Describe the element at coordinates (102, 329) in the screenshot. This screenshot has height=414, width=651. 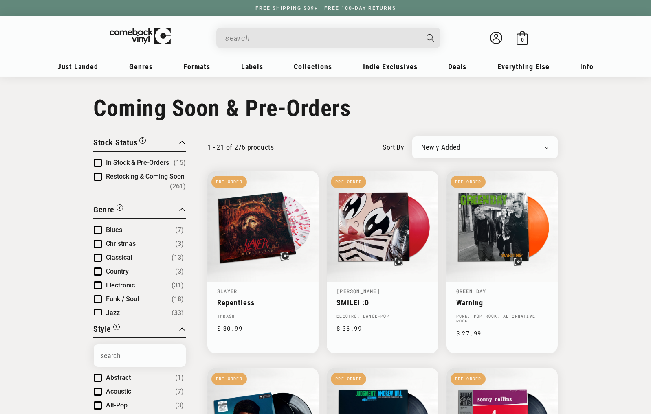
I see `span: Style` at that location.